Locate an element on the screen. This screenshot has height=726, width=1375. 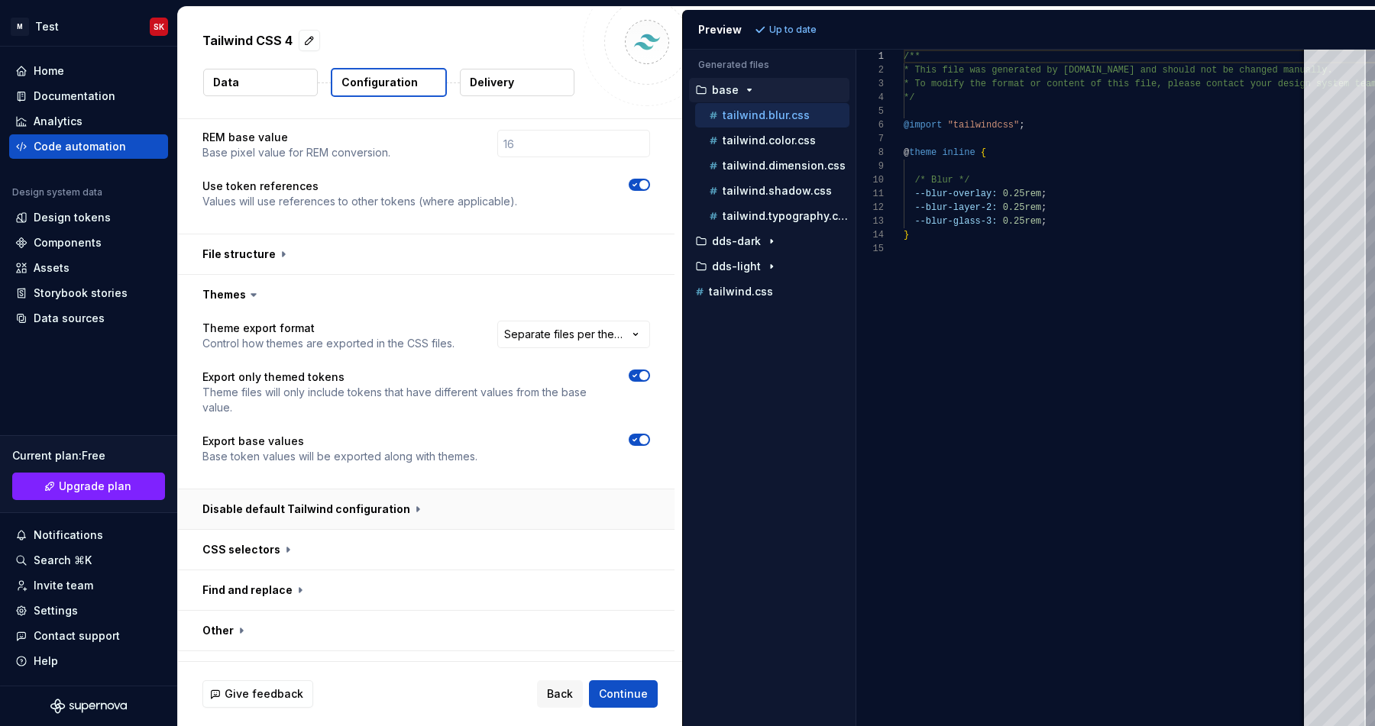
p: tailwind.blur.css is located at coordinates (766, 115).